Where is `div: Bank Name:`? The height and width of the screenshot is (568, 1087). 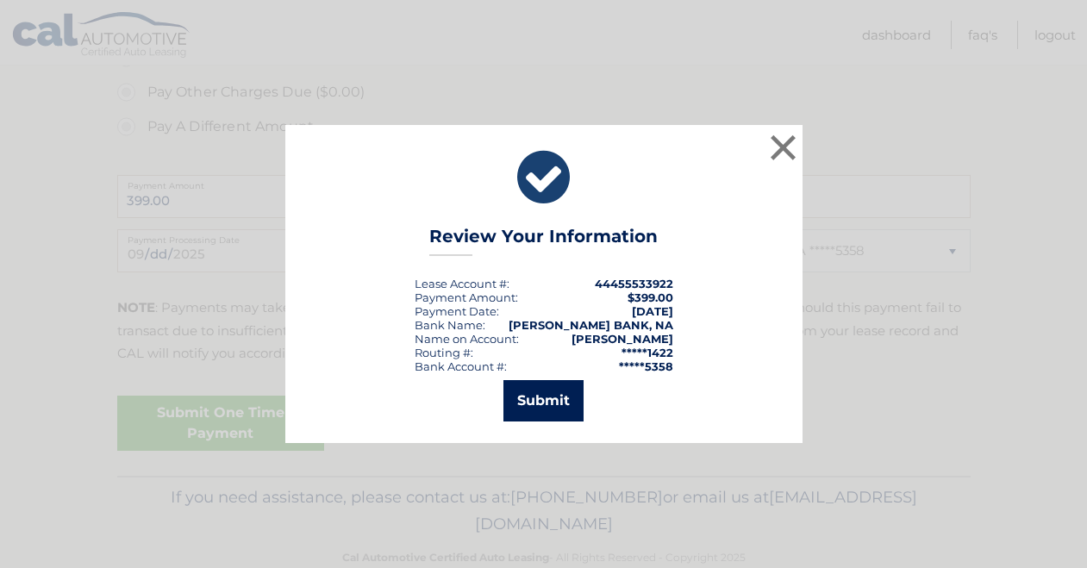
div: Bank Name: is located at coordinates (450, 325).